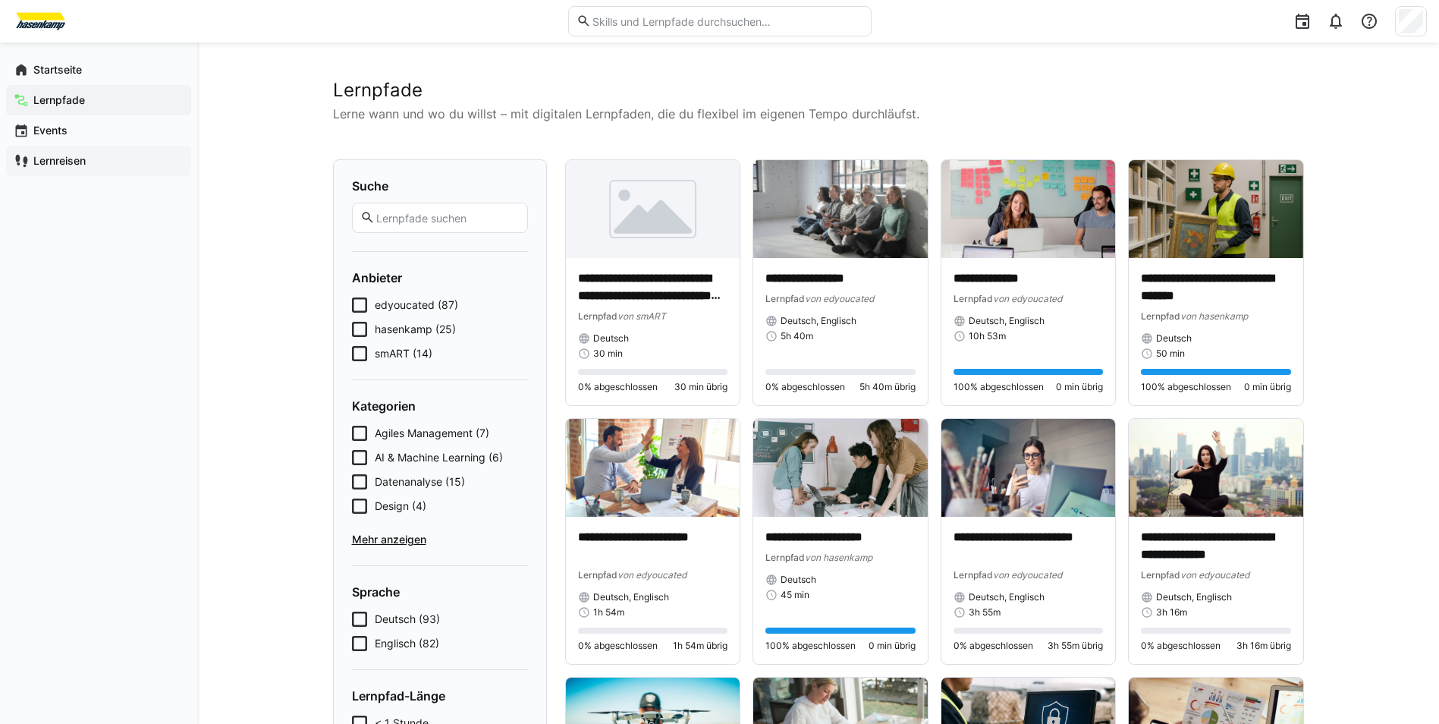 This screenshot has height=724, width=1439. What do you see at coordinates (420, 482) in the screenshot?
I see `span: Datenanalyse (15)` at bounding box center [420, 482].